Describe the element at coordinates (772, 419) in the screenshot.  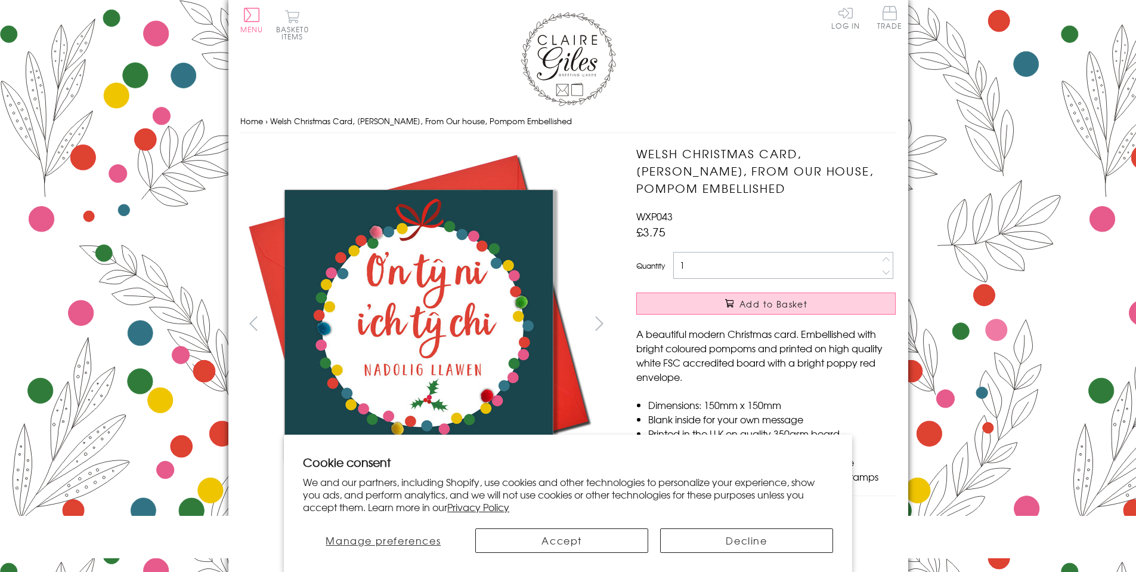
I see `li: Blank inside for your own message` at that location.